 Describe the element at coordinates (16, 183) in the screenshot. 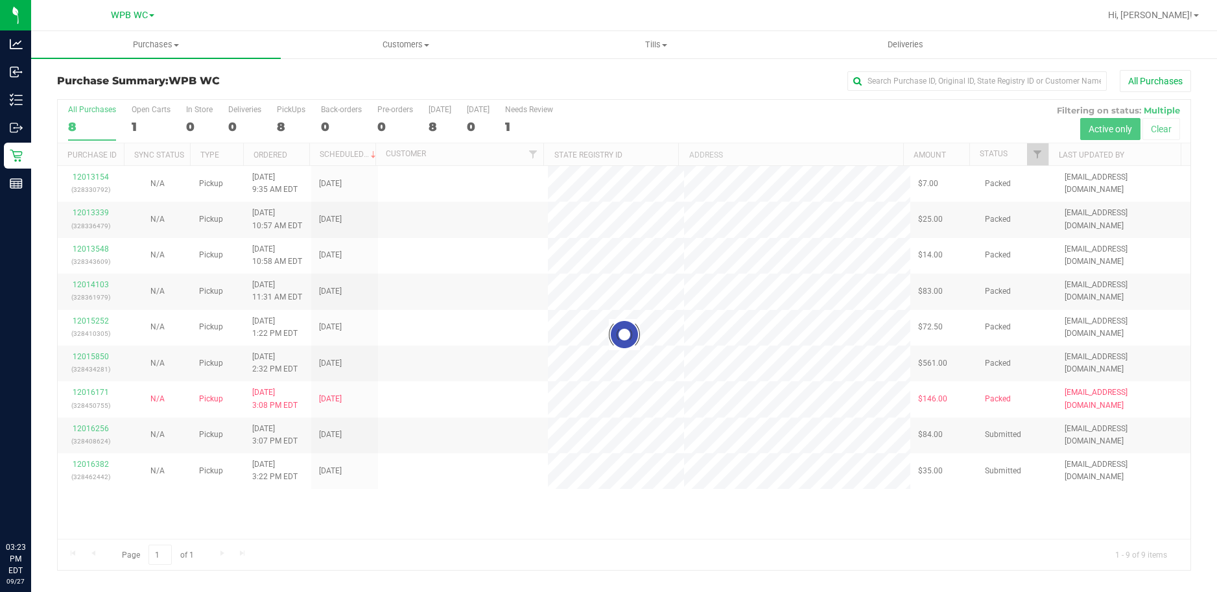

I see `inline-svg: Reports` at that location.